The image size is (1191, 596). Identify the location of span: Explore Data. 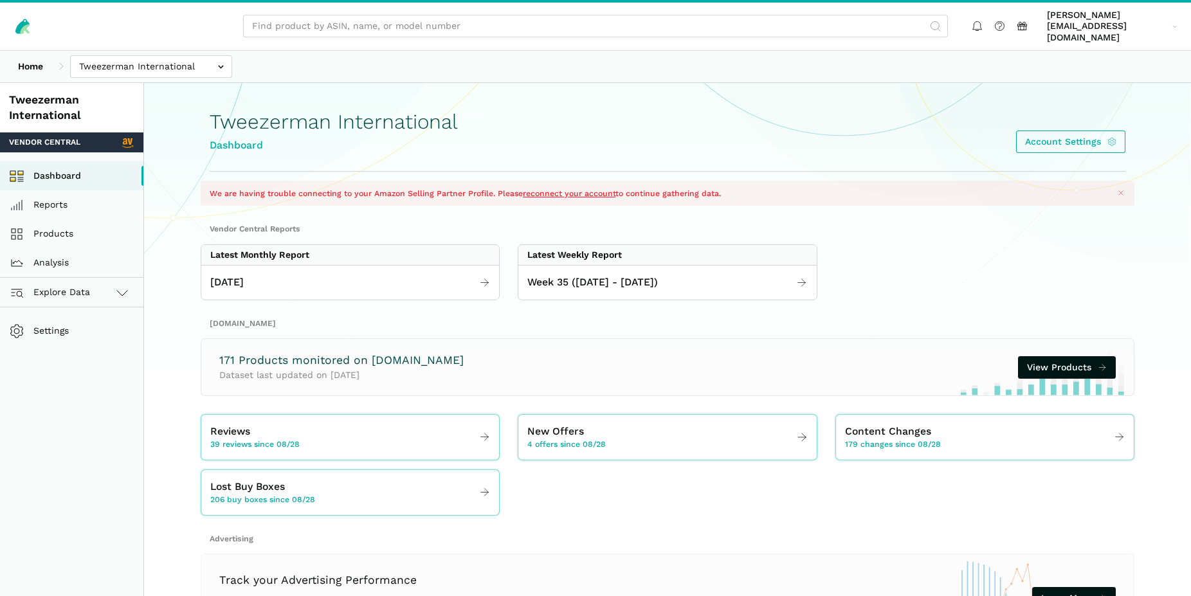
(51, 293).